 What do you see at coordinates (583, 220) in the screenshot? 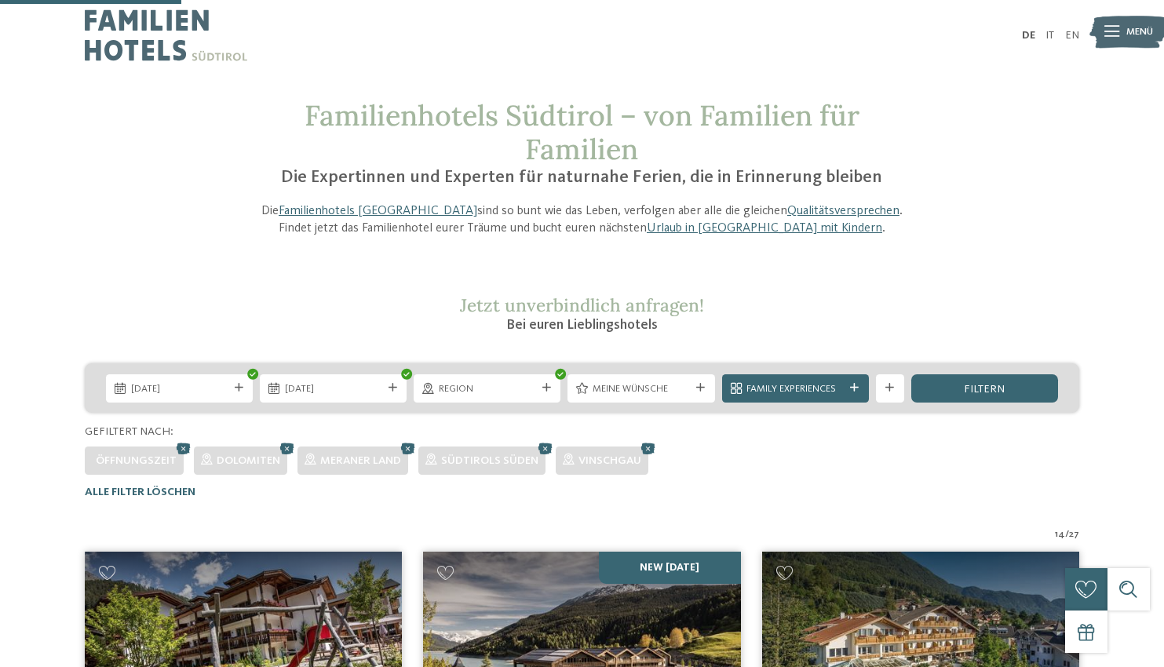
I see `p: Die sind so bunt wie das Leben, verfolgen aber alle die gleichen . Findet jetzt das Familienhotel...` at bounding box center [583, 220].